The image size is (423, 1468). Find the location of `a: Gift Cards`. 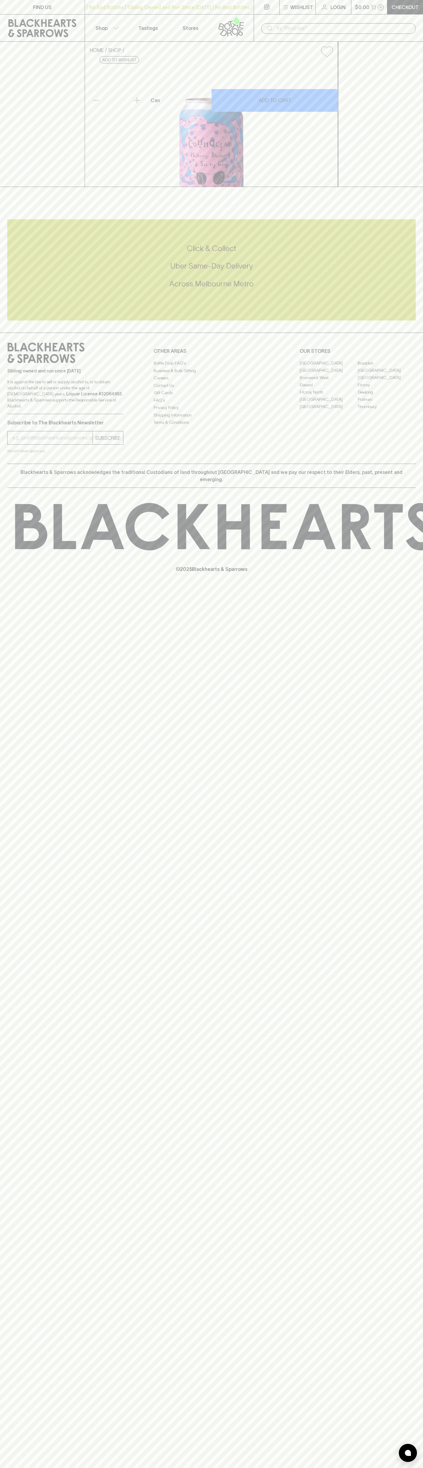

a: Gift Cards is located at coordinates (211, 393).